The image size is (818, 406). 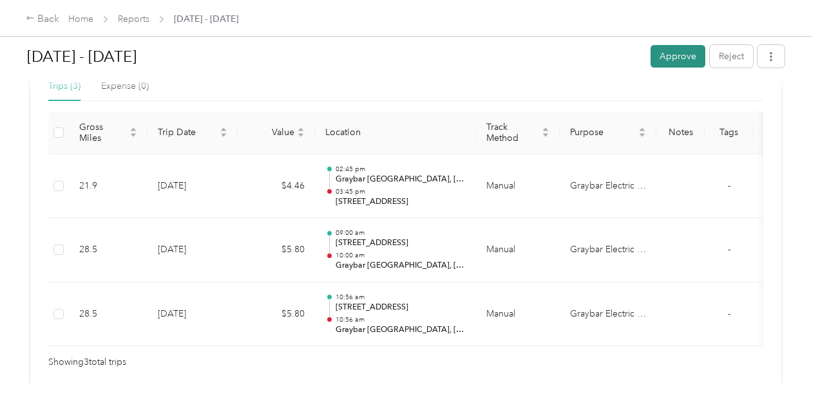 I want to click on div: Back, so click(x=43, y=19).